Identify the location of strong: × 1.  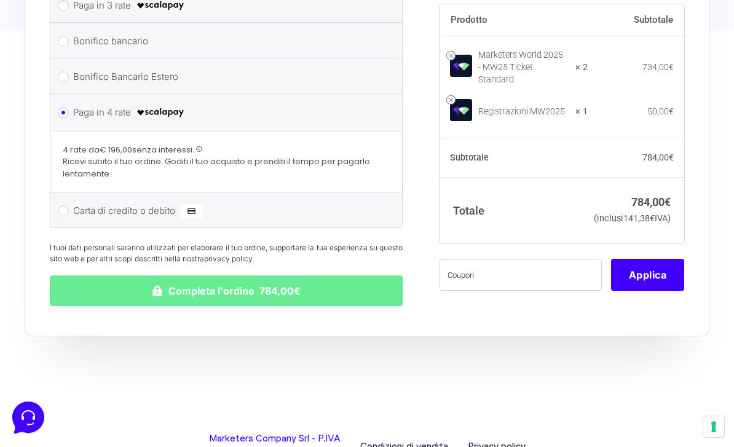
(581, 112).